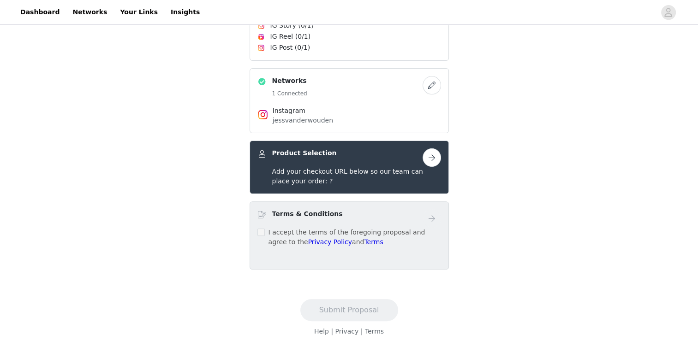 This screenshot has width=698, height=340. Describe the element at coordinates (349, 120) in the screenshot. I see `p: jessvanderwouden` at that location.